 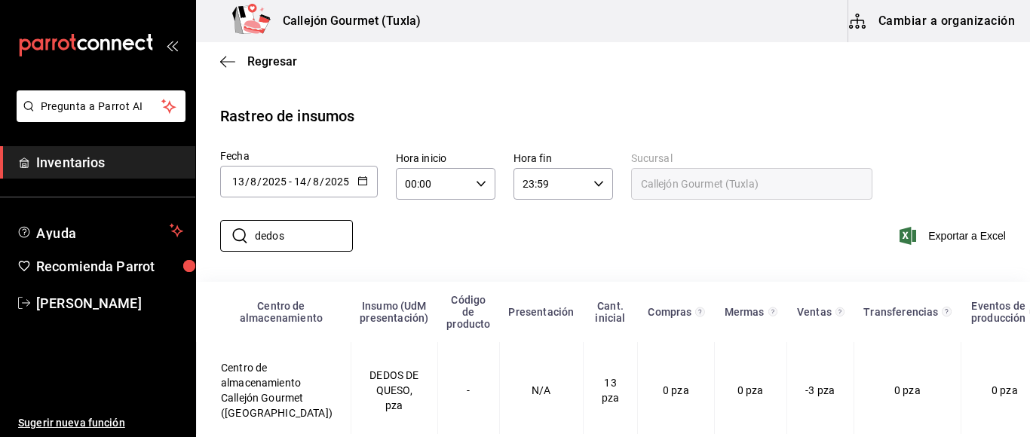 I want to click on div: Centro de almacenamiento, so click(x=281, y=312).